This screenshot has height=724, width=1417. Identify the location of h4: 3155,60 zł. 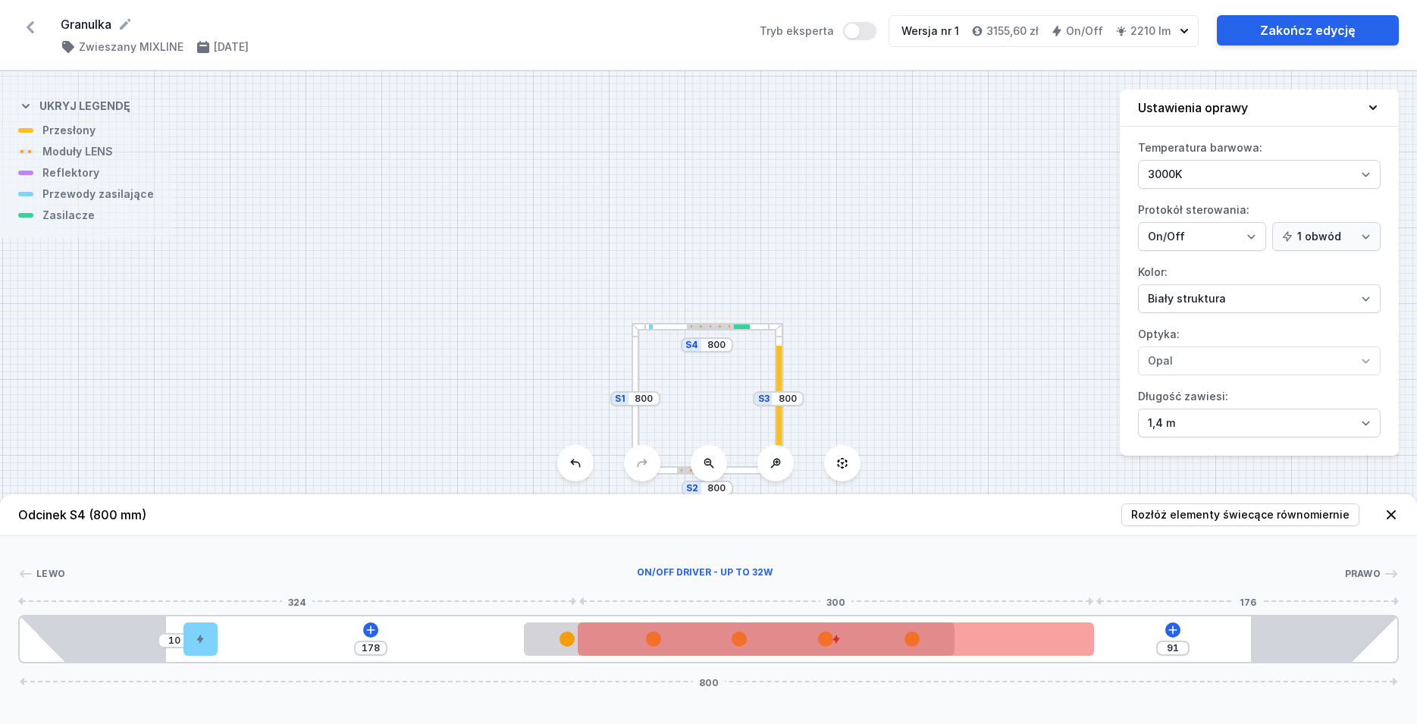
(1012, 31).